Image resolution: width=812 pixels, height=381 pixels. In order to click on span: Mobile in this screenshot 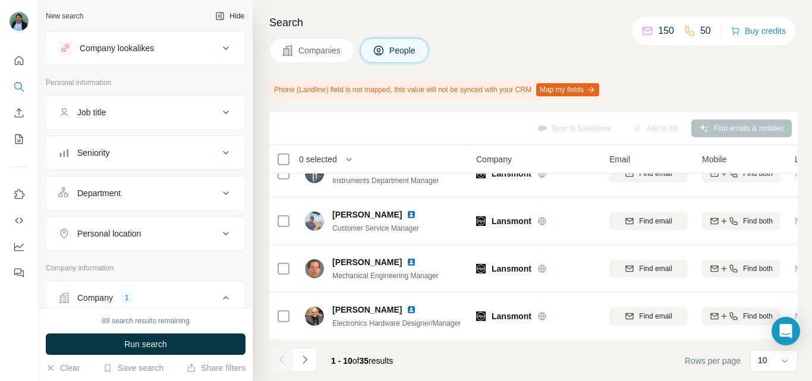, I will do `click(714, 159)`.